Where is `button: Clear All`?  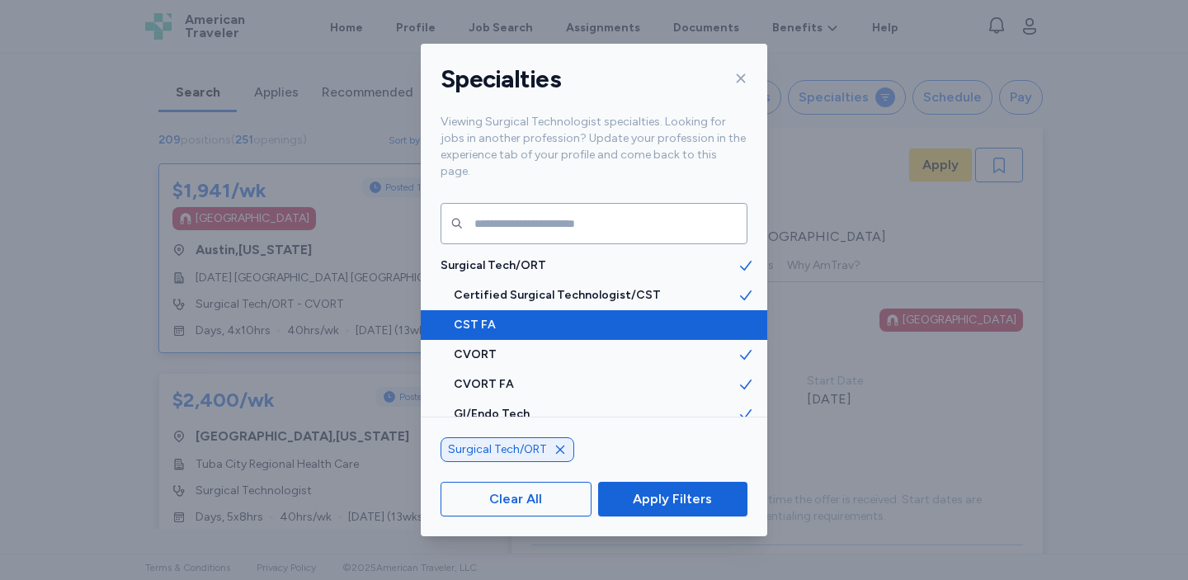
button: Clear All is located at coordinates (515, 499).